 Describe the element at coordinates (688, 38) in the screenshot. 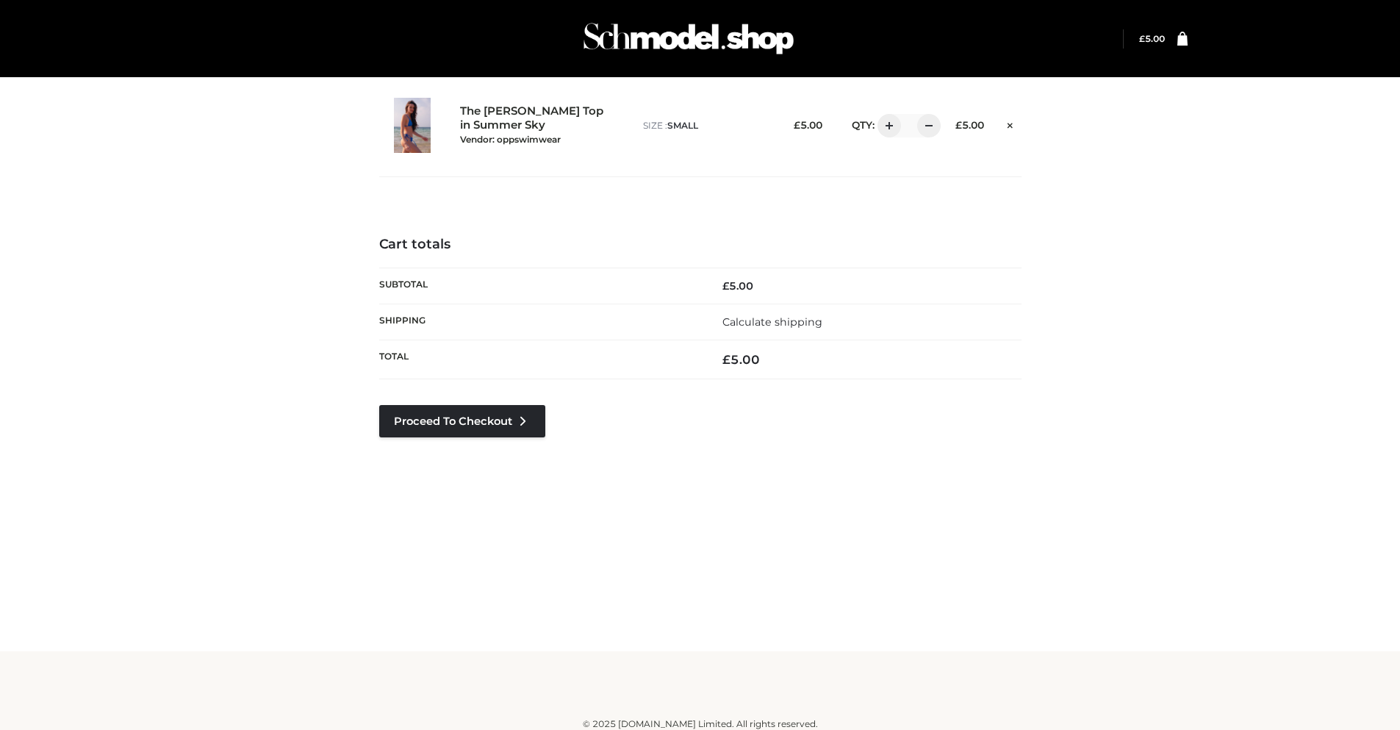

I see `img: Schmodel Admin 964` at that location.